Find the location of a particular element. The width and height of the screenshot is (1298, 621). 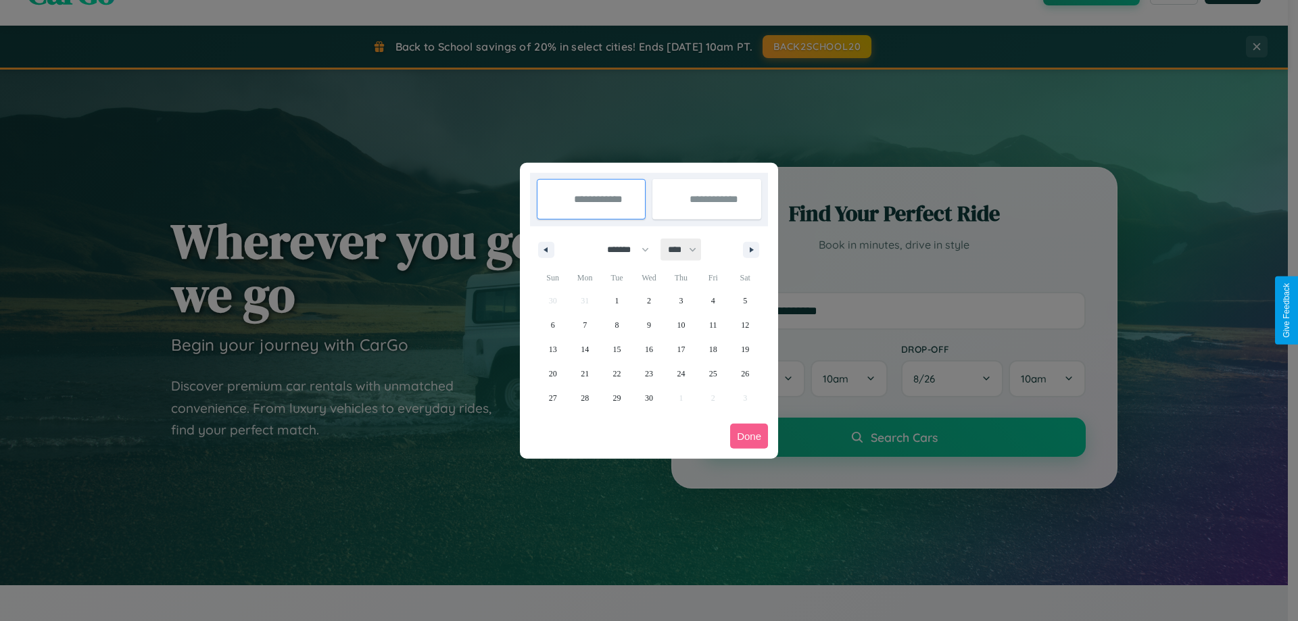

button: 13 is located at coordinates (553, 350).